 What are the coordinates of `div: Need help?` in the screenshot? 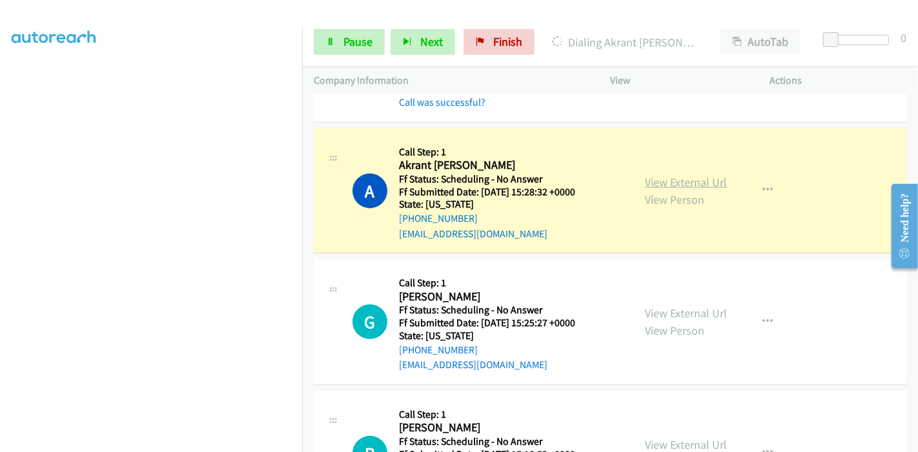 It's located at (23, 43).